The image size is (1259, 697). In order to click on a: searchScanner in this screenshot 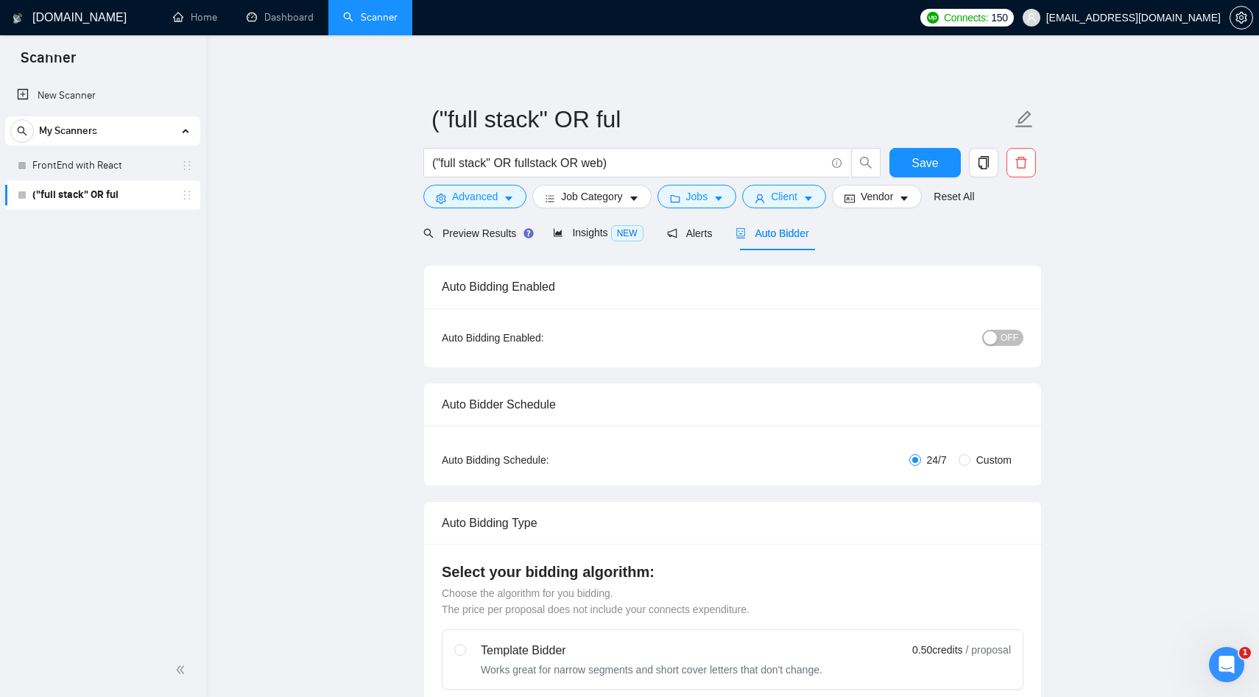, I will do `click(370, 17)`.